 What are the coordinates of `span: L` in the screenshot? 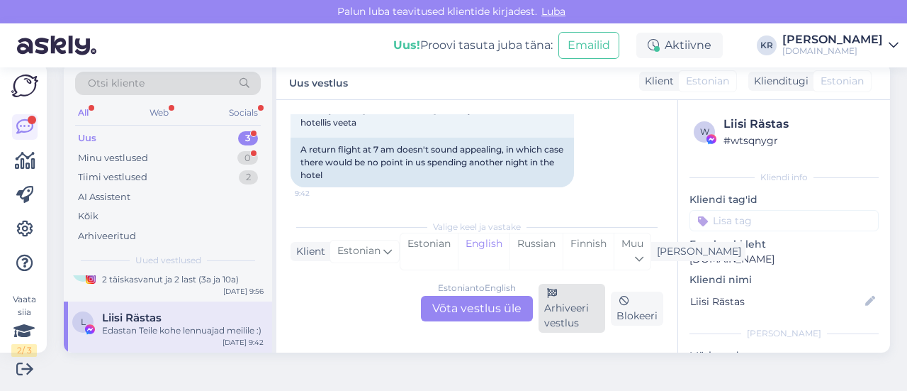 It's located at (83, 321).